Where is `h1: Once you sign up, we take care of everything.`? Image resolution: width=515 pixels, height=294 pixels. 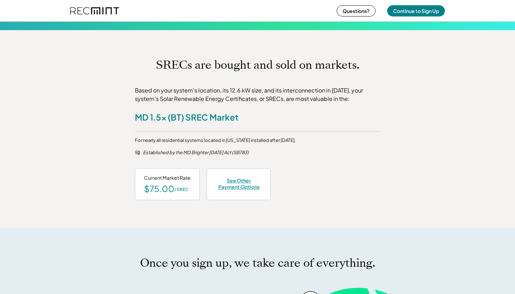 h1: Once you sign up, we take care of everything. is located at coordinates (258, 263).